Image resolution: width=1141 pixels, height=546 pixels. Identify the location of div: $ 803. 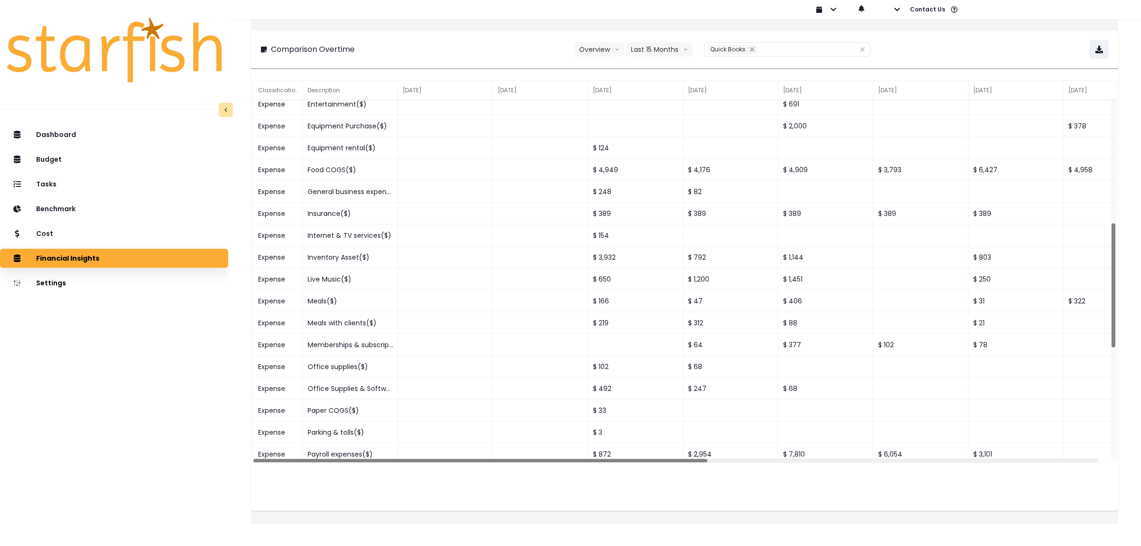
(1016, 257).